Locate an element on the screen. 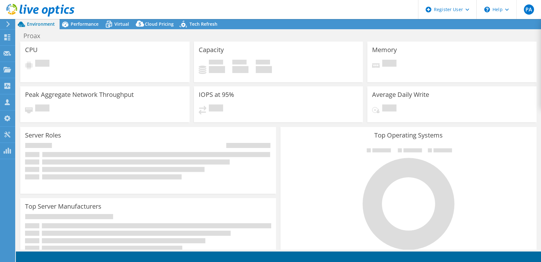 This screenshot has width=541, height=262. h1: Proax is located at coordinates (35, 36).